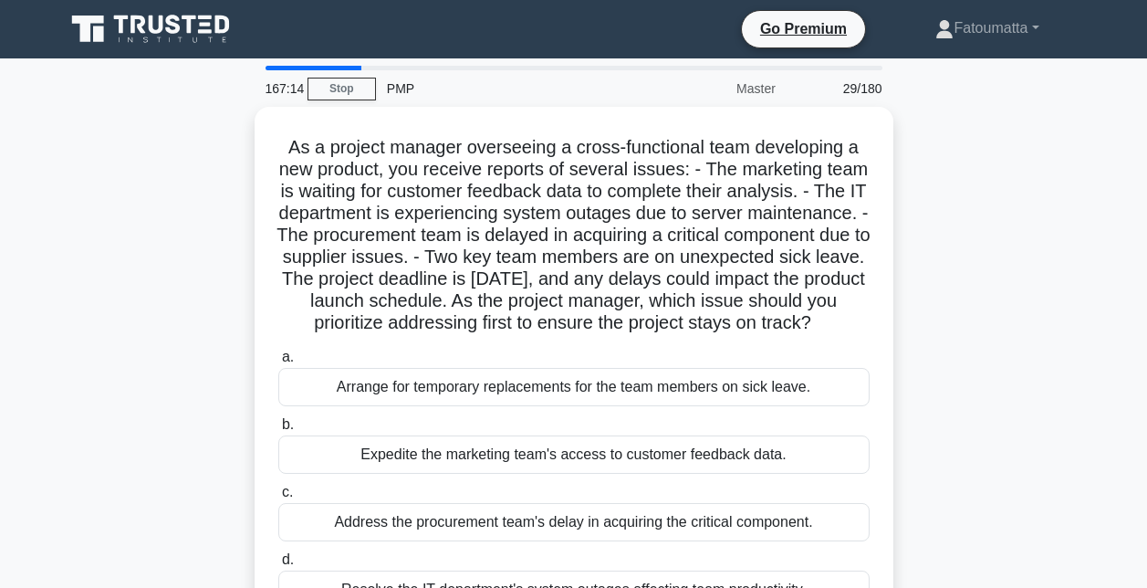 Image resolution: width=1147 pixels, height=588 pixels. Describe the element at coordinates (287, 491) in the screenshot. I see `span: c.` at that location.